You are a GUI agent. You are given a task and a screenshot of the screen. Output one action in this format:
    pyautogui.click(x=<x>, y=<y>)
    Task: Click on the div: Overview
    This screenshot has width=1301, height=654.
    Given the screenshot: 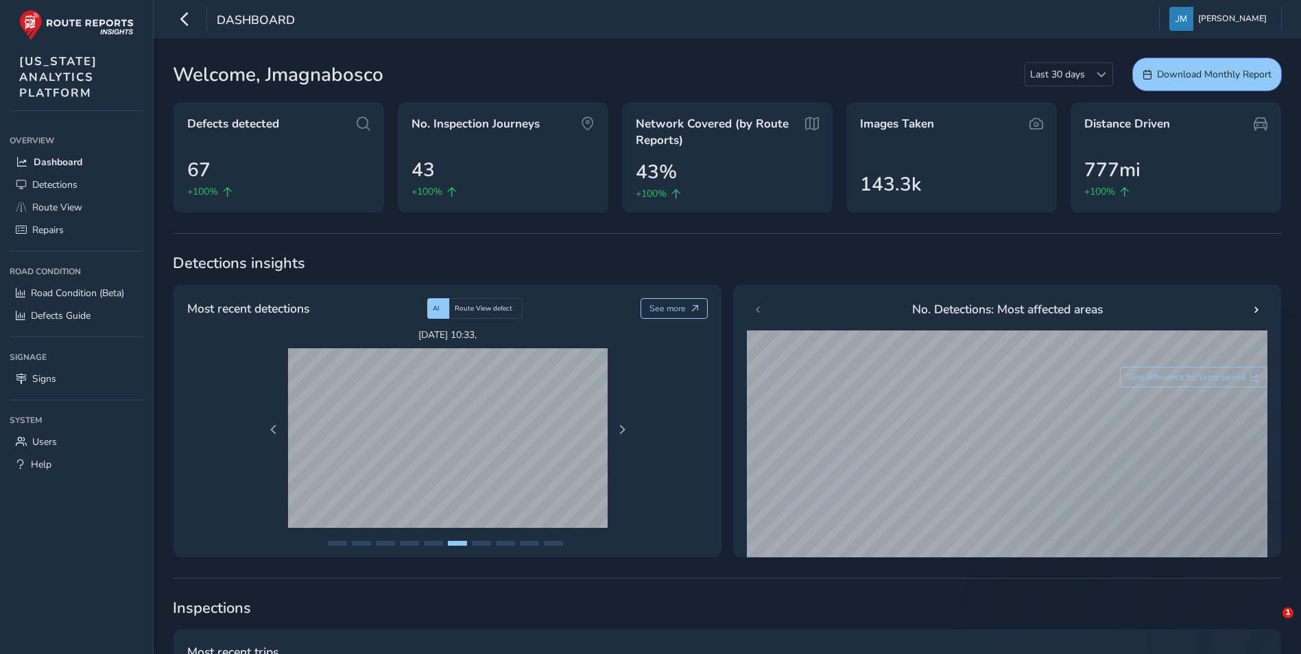 What is the action you would take?
    pyautogui.click(x=76, y=141)
    